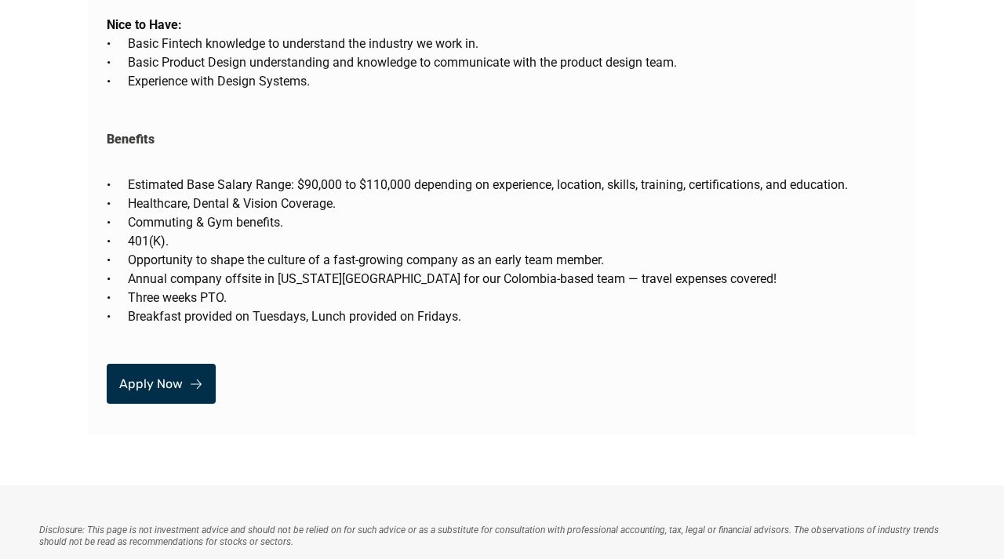 The image size is (1004, 559). What do you see at coordinates (512, 317) in the screenshot?
I see `p: Breakfast provided on Tuesdays, Lunch provided on Fridays.` at bounding box center [512, 317].